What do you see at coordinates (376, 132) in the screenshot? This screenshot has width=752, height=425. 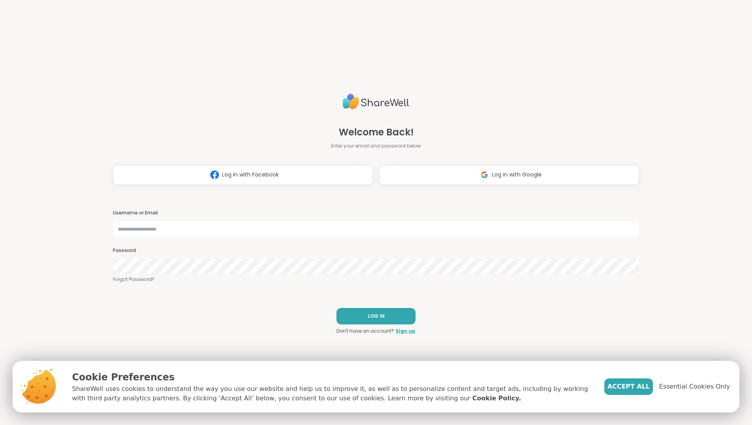 I see `span: Welcome Back!` at bounding box center [376, 132].